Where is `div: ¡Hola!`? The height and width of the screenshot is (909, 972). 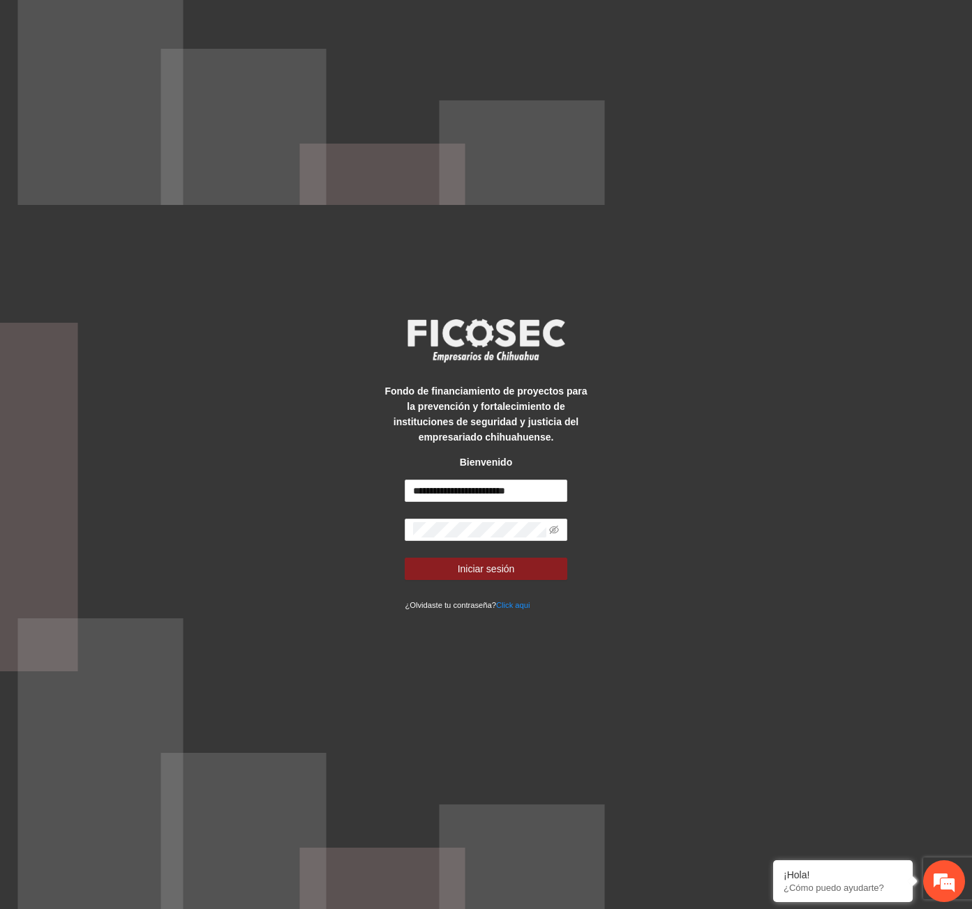
div: ¡Hola! is located at coordinates (843, 875).